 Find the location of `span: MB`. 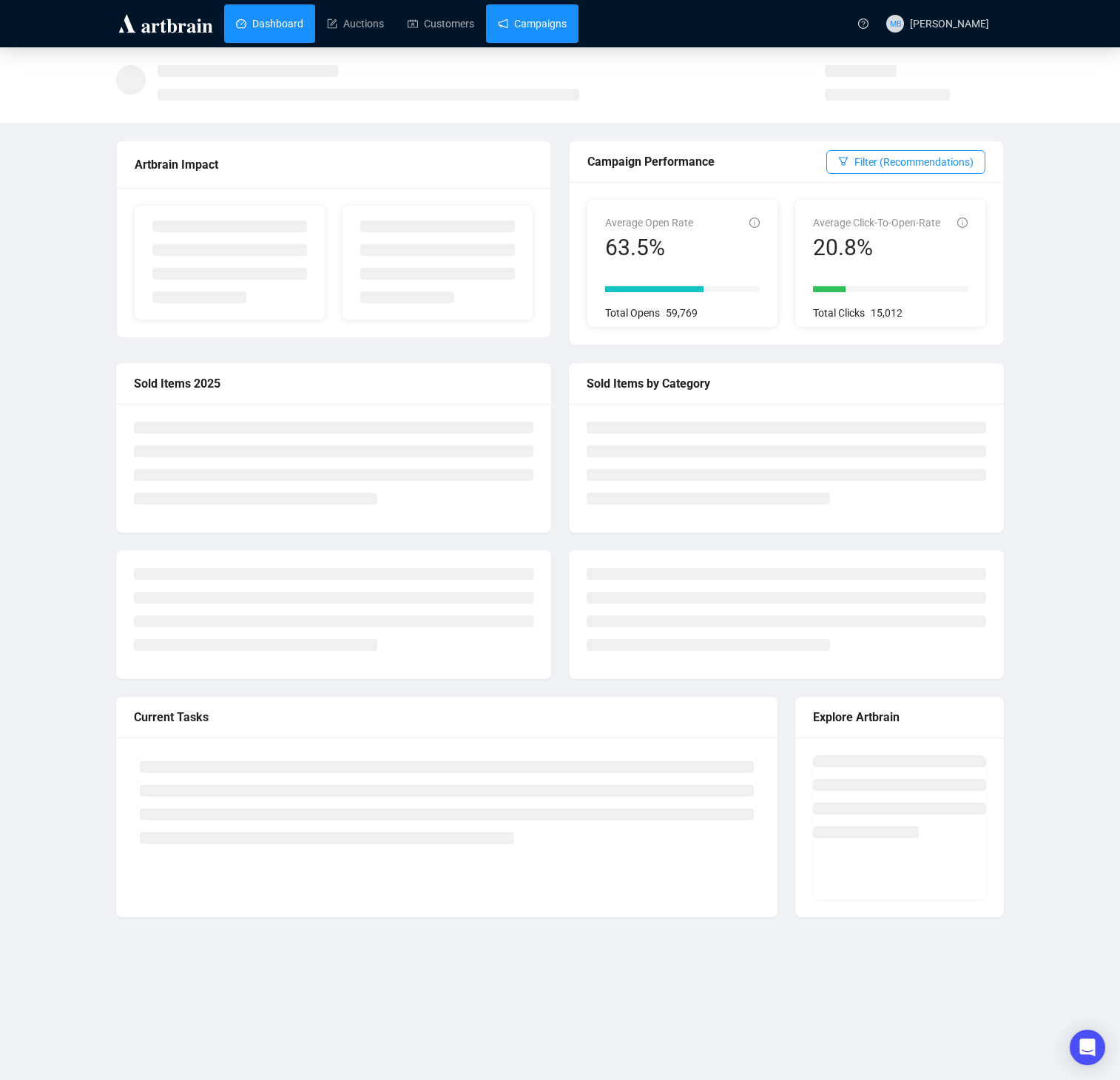

span: MB is located at coordinates (895, 23).